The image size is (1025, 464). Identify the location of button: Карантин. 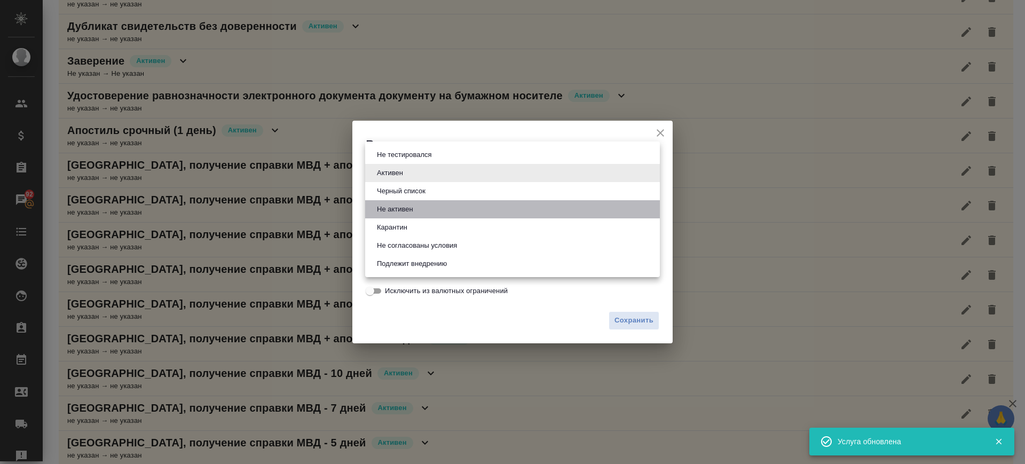
(392, 227).